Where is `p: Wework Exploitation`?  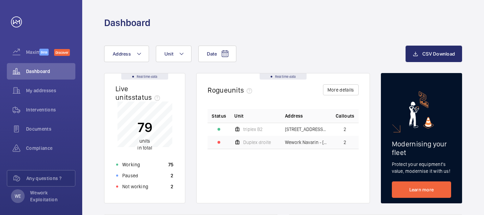
p: Wework Exploitation is located at coordinates (51, 196).